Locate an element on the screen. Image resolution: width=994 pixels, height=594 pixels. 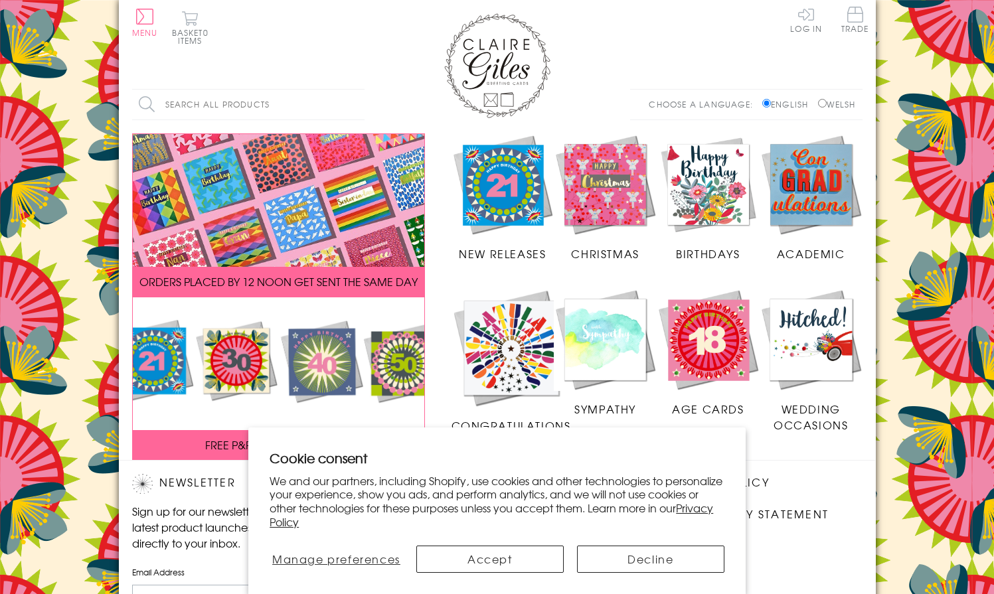
a: Age Cards is located at coordinates (708, 353).